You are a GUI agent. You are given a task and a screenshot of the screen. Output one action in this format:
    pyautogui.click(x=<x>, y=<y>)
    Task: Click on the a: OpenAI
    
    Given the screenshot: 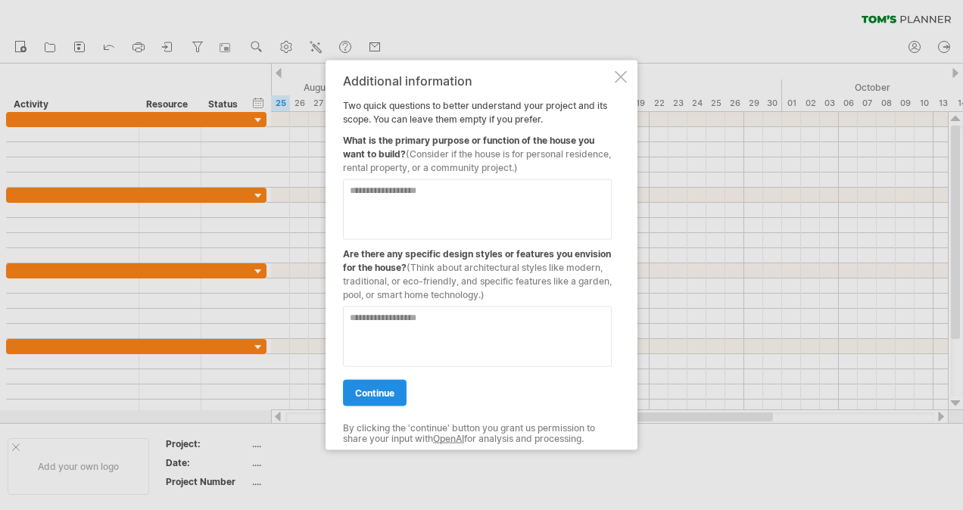 What is the action you would take?
    pyautogui.click(x=448, y=438)
    